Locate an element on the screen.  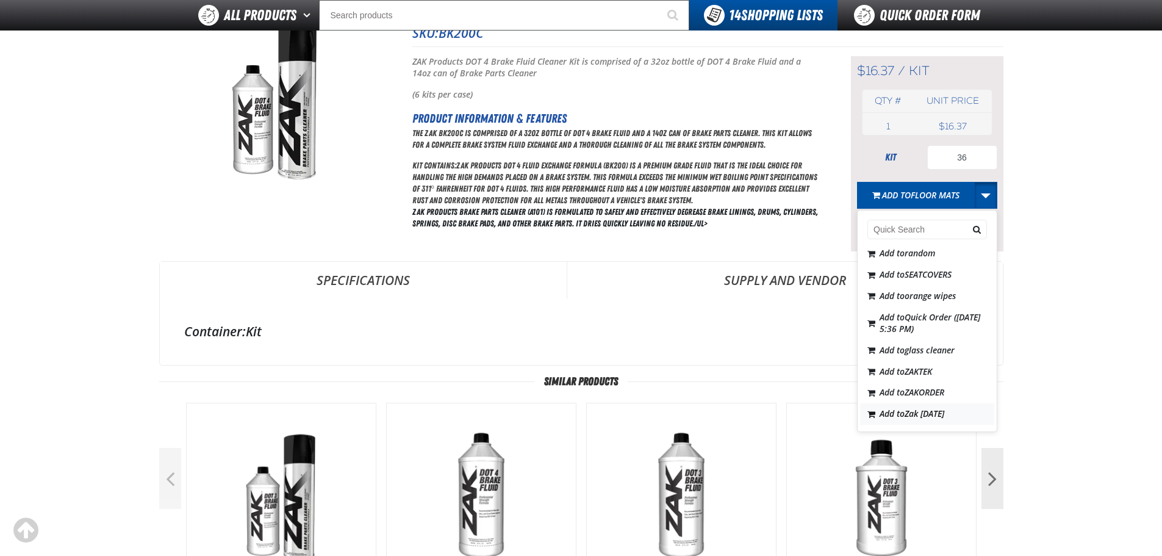
div: ZAK Products Brake Parts Cleaner (A101) is formulated to safely and effectively degrease brake li... is located at coordinates (616, 178).